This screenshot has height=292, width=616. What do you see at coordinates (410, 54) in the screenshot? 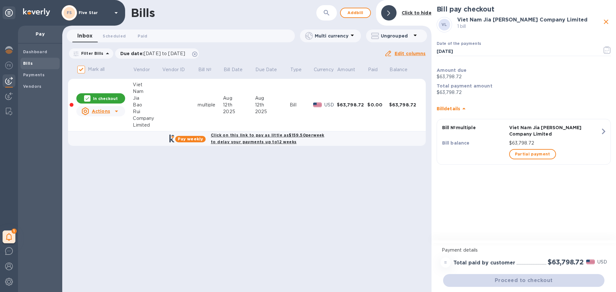
I see `u: Edit columns` at bounding box center [410, 54].